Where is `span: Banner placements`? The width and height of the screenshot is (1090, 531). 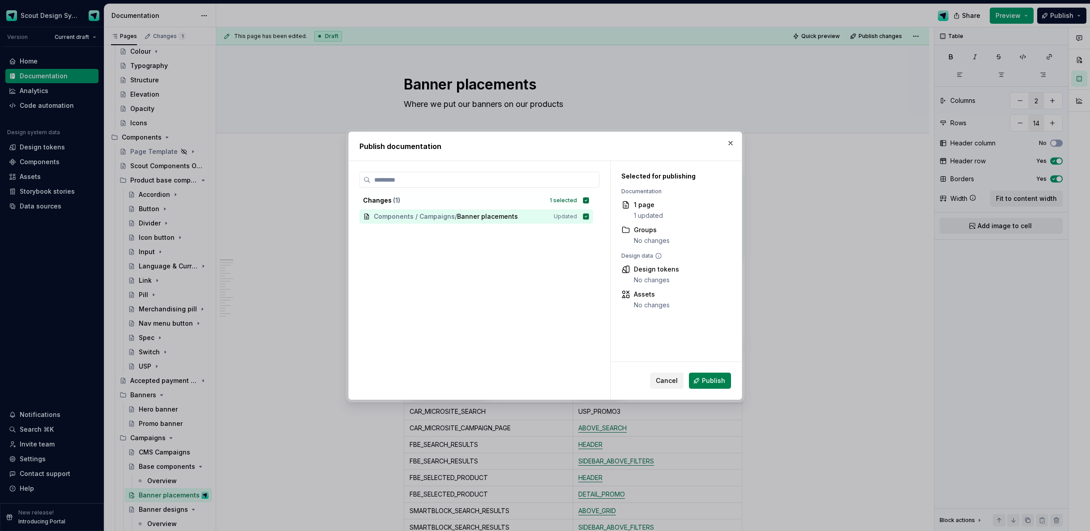 span: Banner placements is located at coordinates (488, 217).